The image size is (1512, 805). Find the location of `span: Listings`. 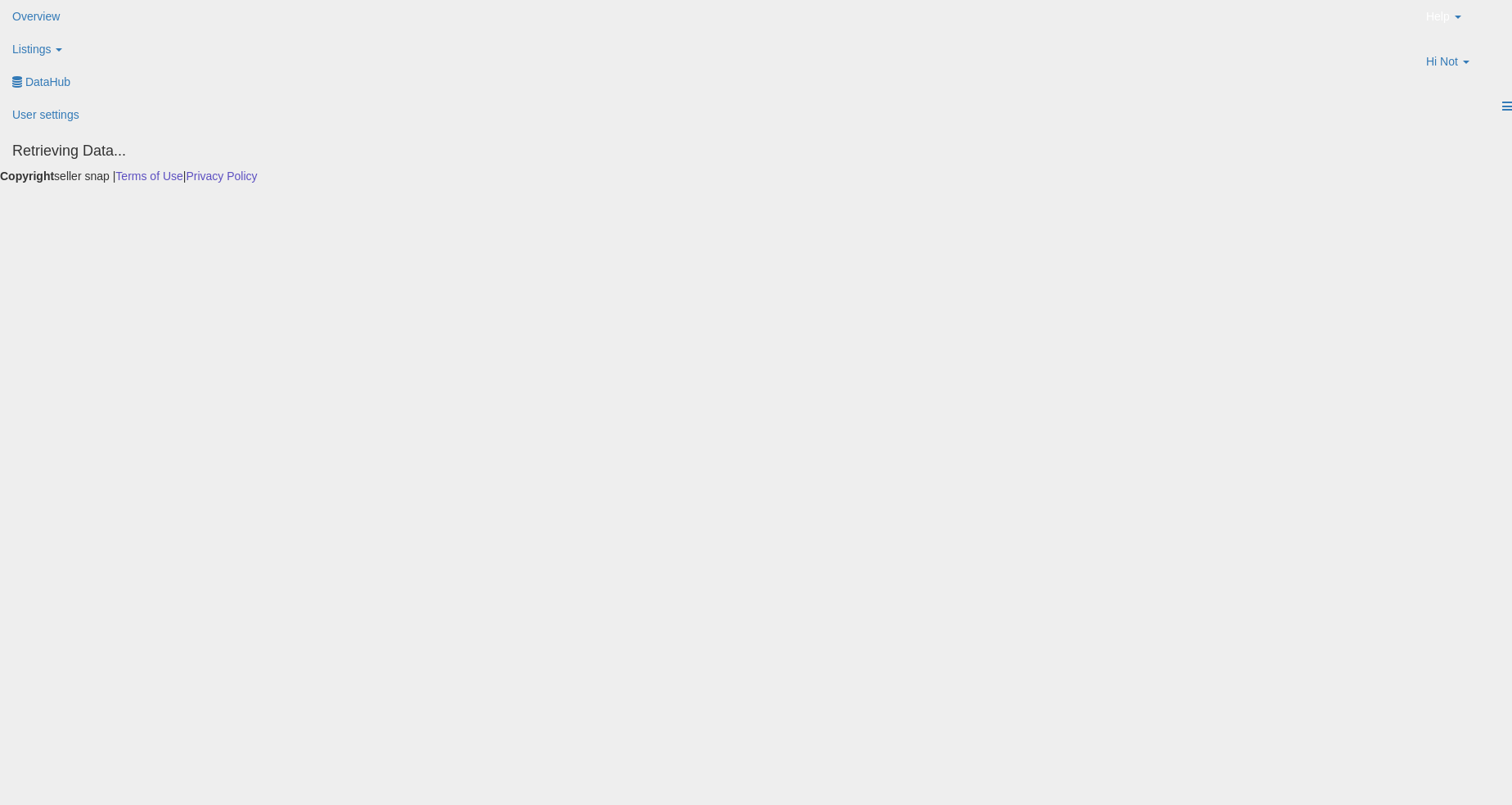

span: Listings is located at coordinates (31, 49).